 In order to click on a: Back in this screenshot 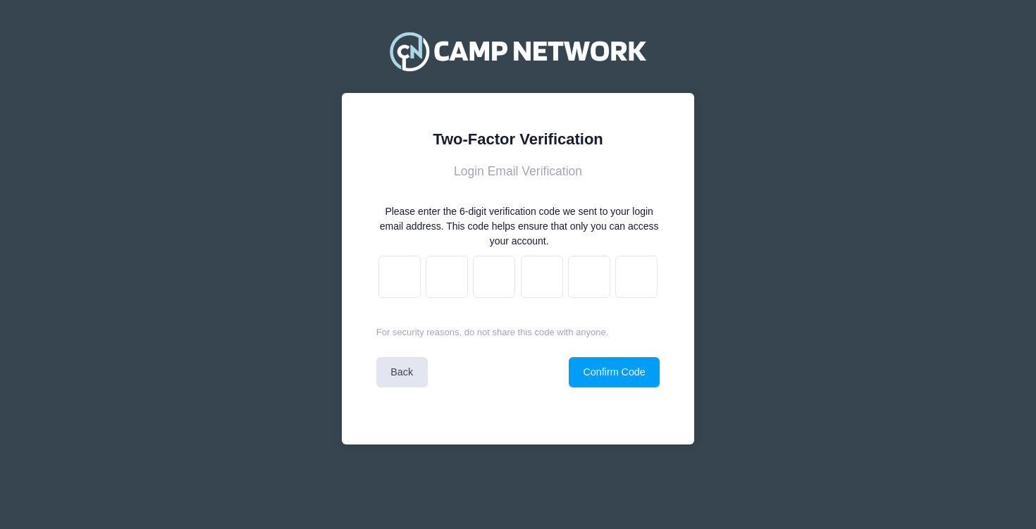, I will do `click(402, 372)`.